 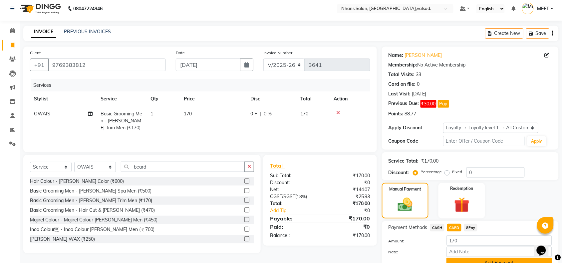 I want to click on div: Previous Due:, so click(x=404, y=104).